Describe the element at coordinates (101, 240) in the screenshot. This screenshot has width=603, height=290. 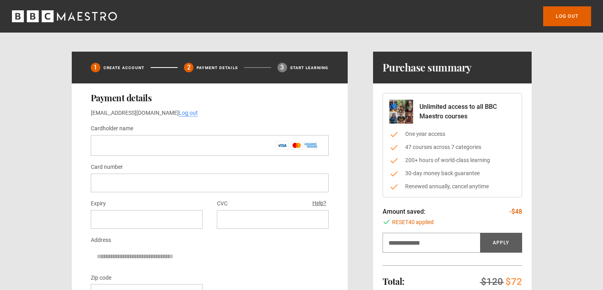
I see `label: Address` at that location.